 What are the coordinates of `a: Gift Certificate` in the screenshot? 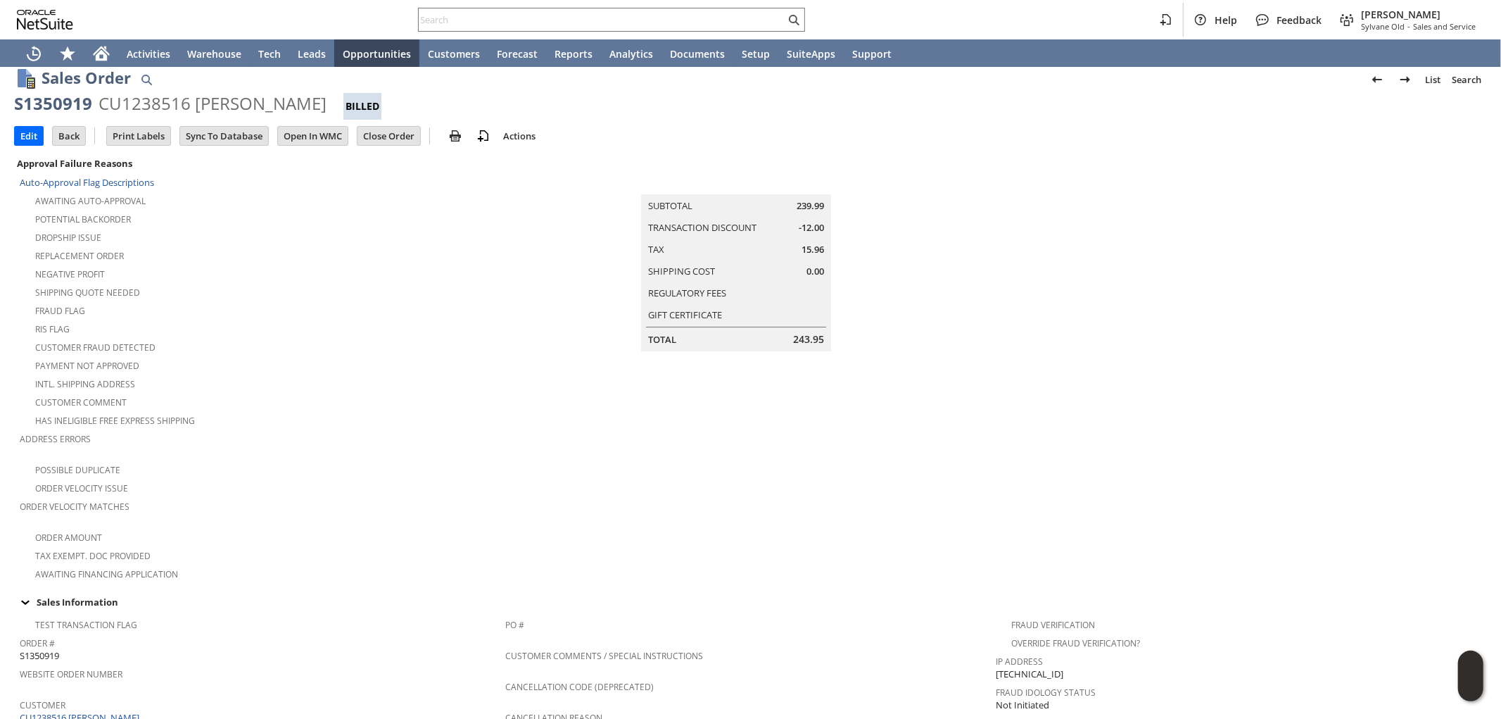 It's located at (685, 315).